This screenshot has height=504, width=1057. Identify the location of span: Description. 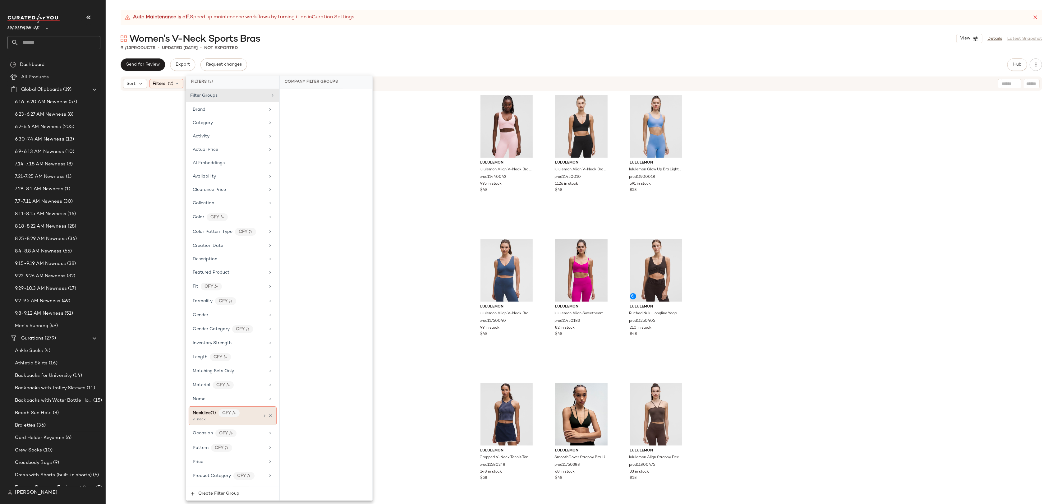
(205, 259).